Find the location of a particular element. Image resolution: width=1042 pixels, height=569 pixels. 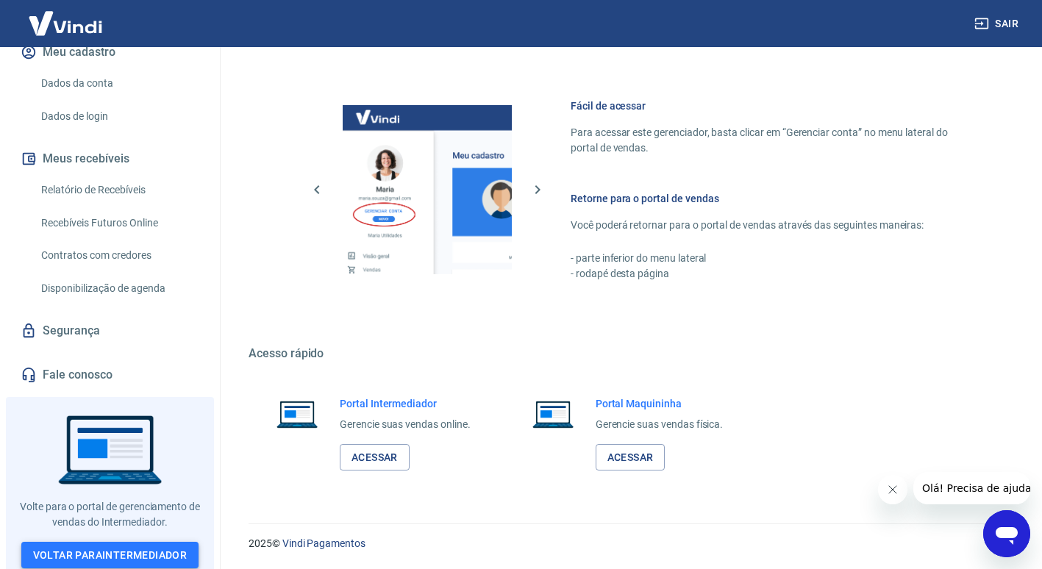

img: Imagem da dashboard mostrando o botão de gerenciar conta na sidebar no lado esquerdo is located at coordinates (427, 190).